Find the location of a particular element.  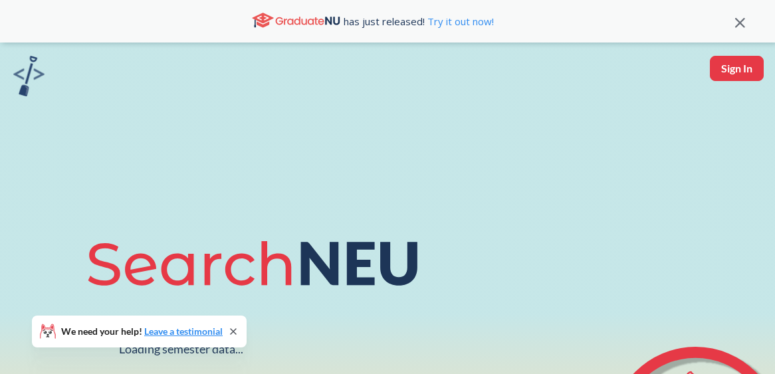

a: sandbox logo is located at coordinates (29, 78).